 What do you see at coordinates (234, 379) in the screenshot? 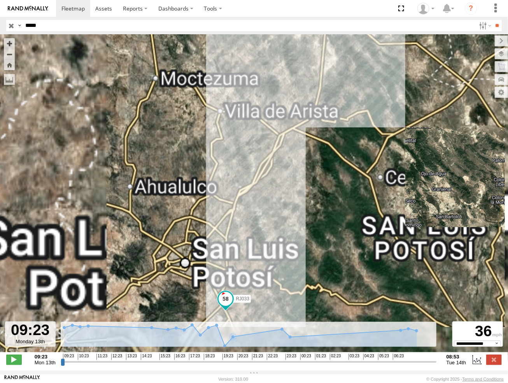
I see `div: Version: 310.00` at bounding box center [234, 379].